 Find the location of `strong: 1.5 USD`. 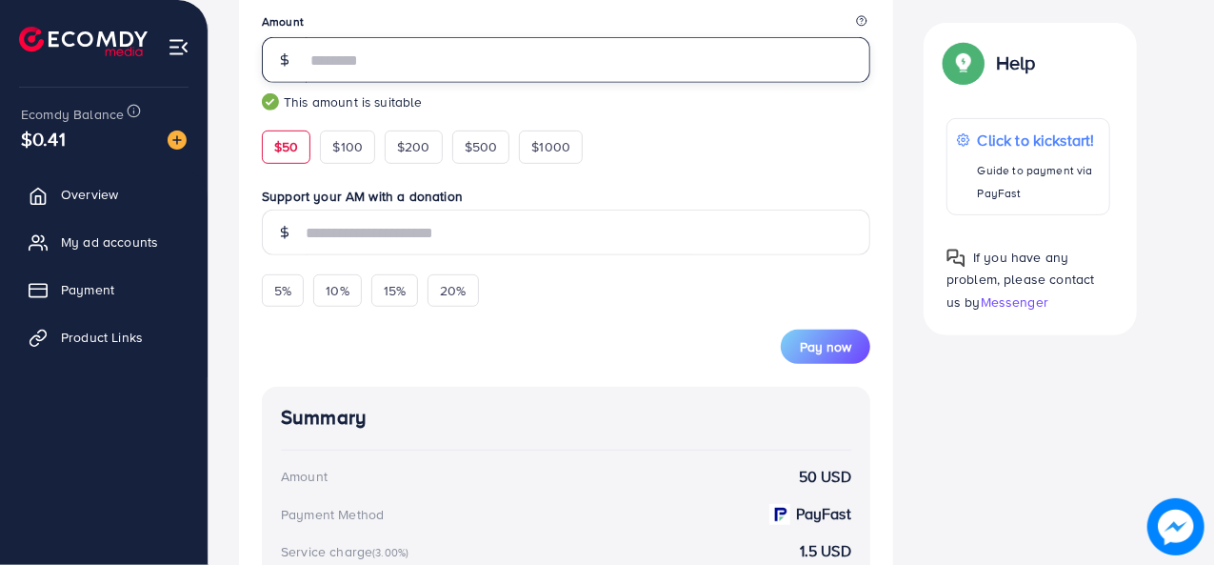

strong: 1.5 USD is located at coordinates (826, 550).